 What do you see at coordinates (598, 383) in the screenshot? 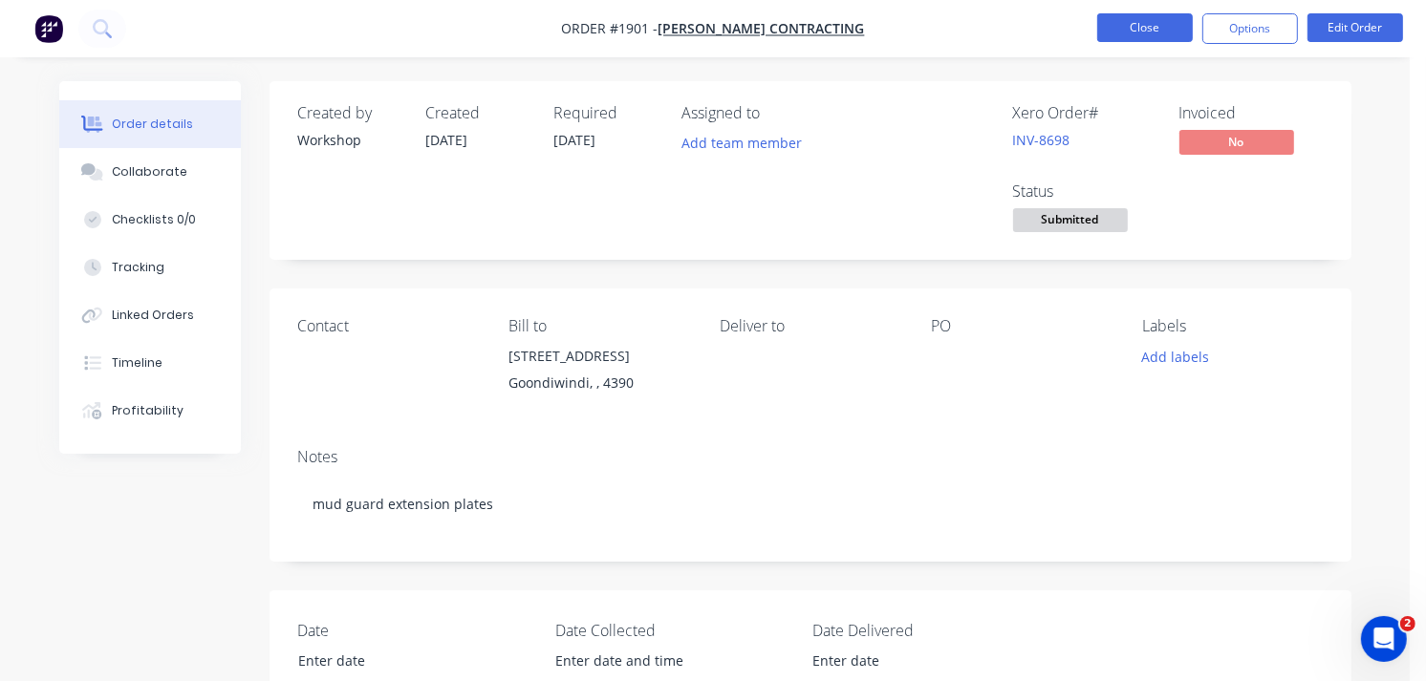
I see `div: Goondiwindi, , 4390` at bounding box center [598, 383].